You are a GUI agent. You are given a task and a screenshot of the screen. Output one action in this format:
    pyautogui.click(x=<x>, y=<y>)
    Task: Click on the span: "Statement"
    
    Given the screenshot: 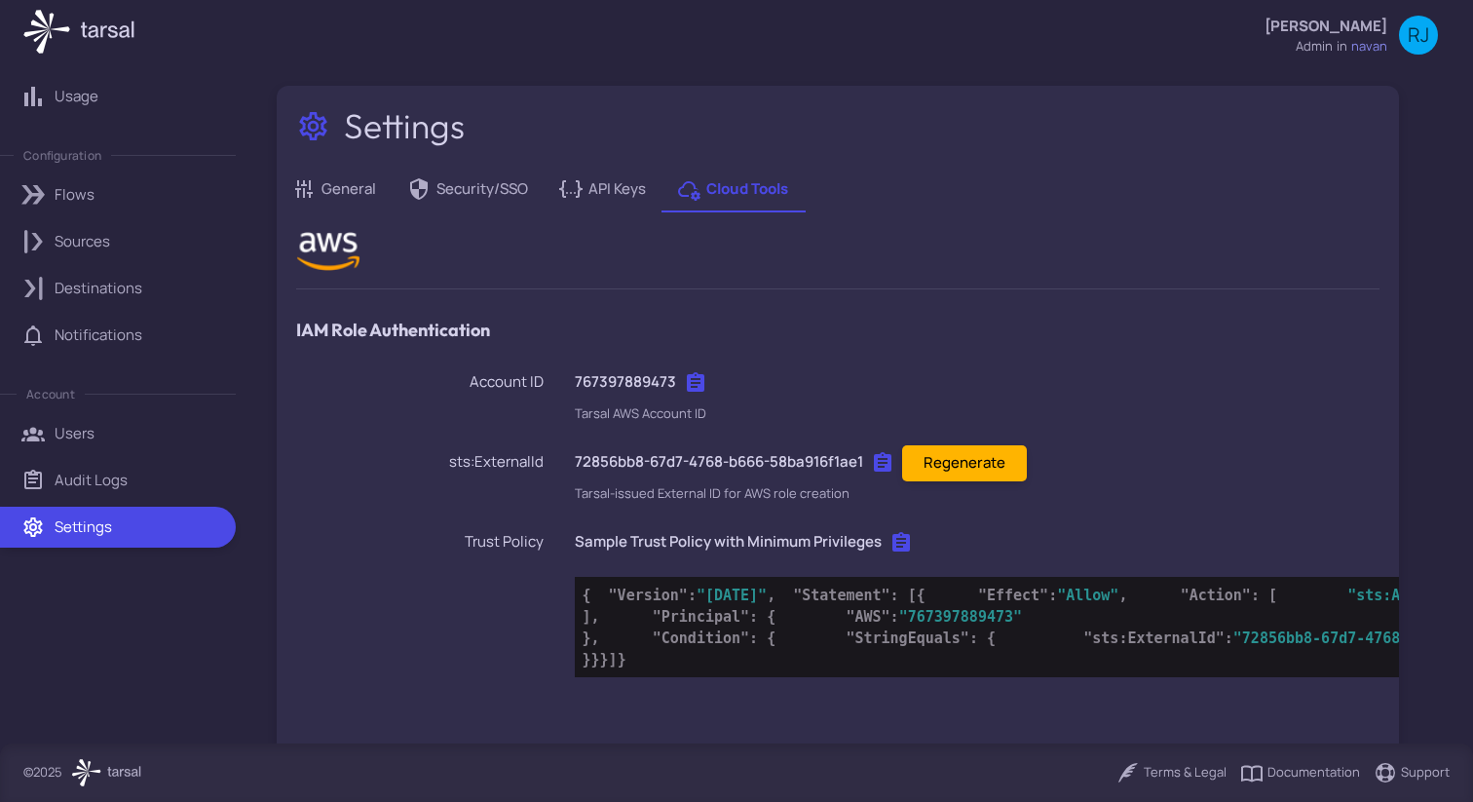 What is the action you would take?
    pyautogui.click(x=841, y=595)
    